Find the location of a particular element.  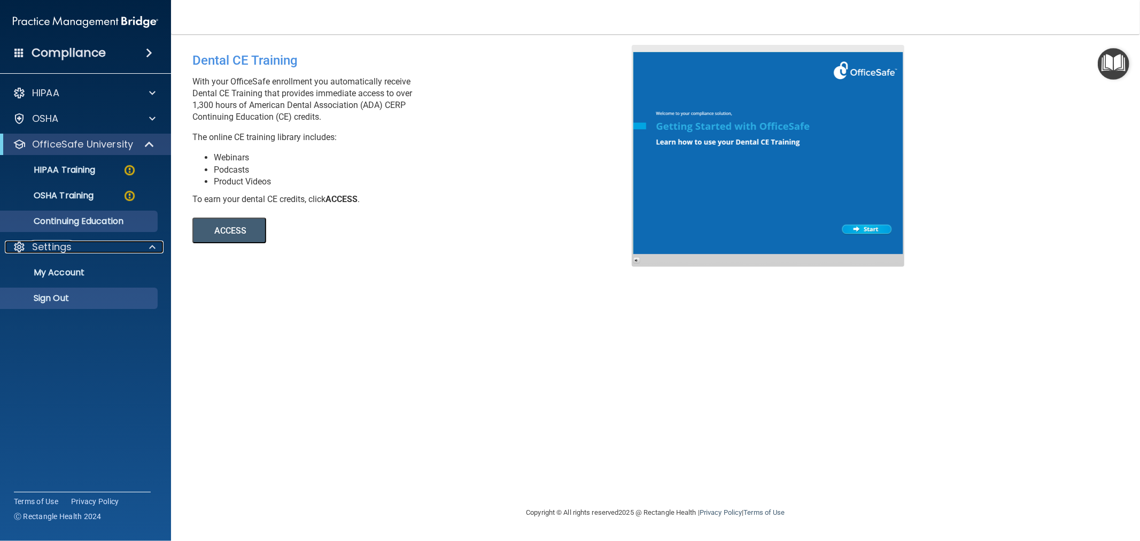

p: My Account is located at coordinates (80, 273).